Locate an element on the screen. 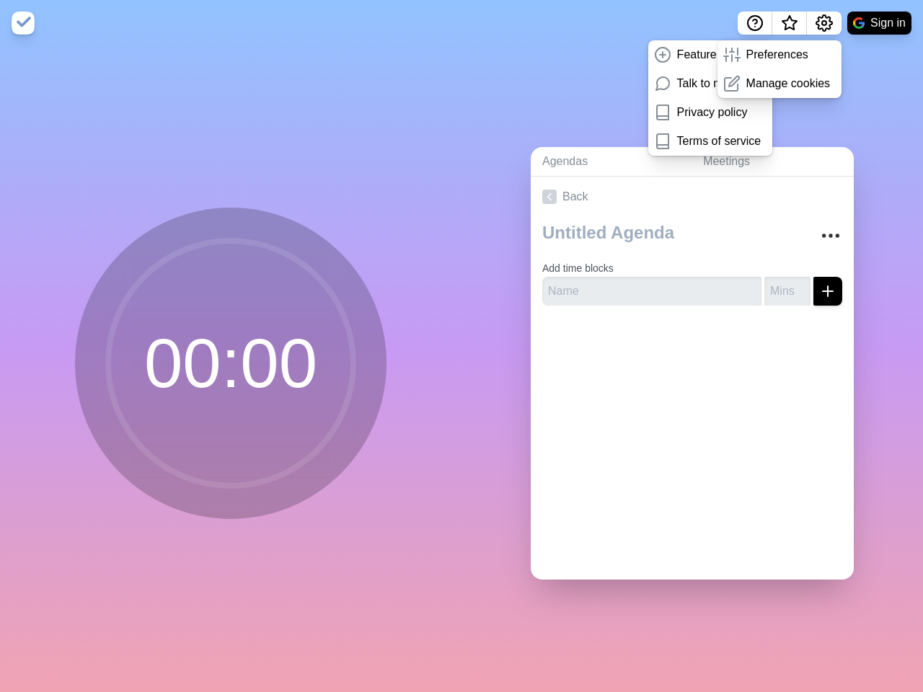 The image size is (923, 692). input: Mins is located at coordinates (788, 291).